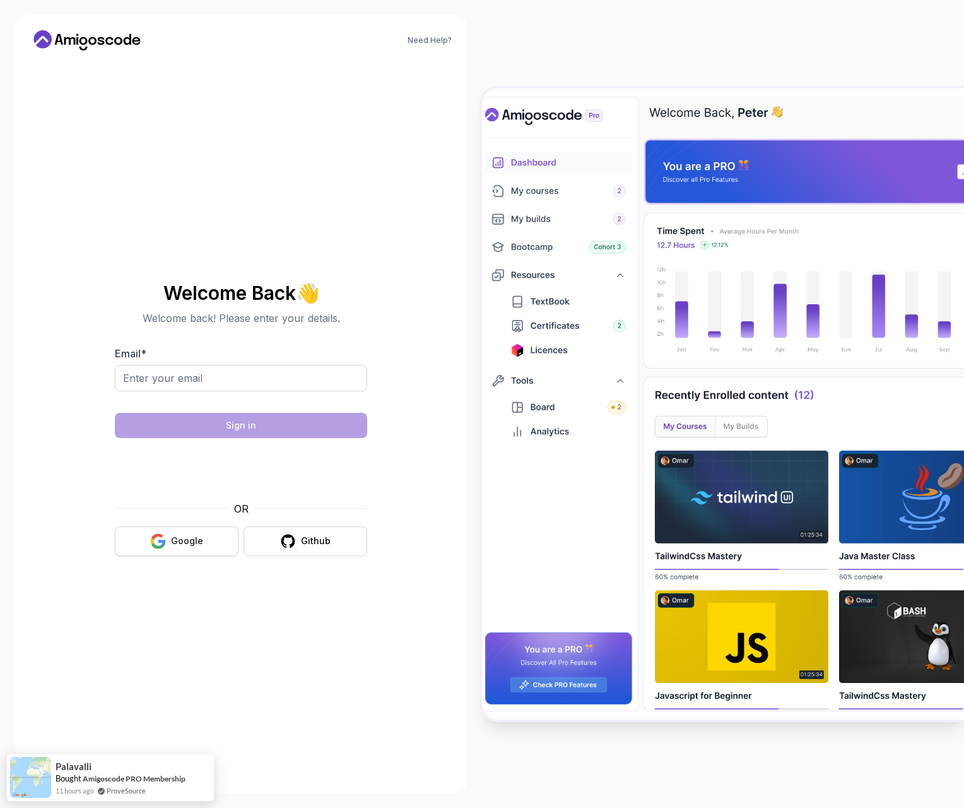  I want to click on p: Welcome back! Please enter your details., so click(241, 318).